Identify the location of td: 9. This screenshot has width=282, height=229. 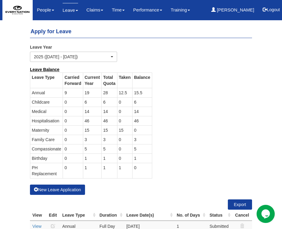
(73, 93).